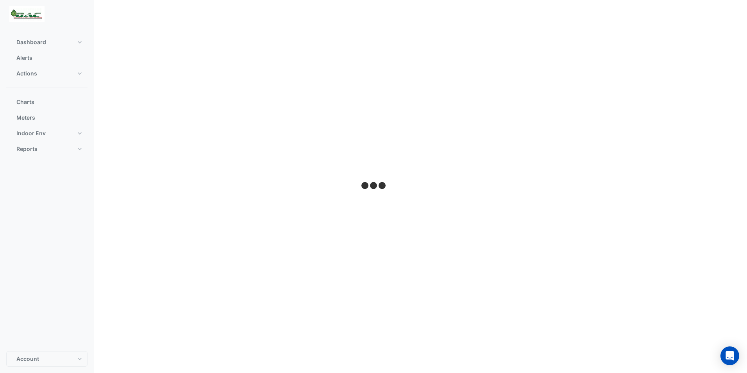 This screenshot has width=747, height=373. Describe the element at coordinates (24, 58) in the screenshot. I see `span: Alerts` at that location.